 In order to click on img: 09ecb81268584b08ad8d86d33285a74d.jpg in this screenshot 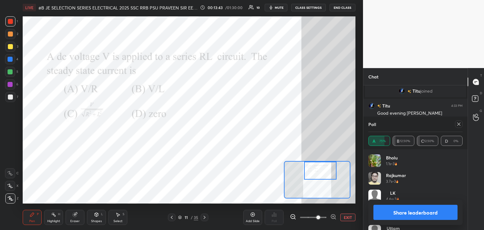, I will do `click(375, 179)`.